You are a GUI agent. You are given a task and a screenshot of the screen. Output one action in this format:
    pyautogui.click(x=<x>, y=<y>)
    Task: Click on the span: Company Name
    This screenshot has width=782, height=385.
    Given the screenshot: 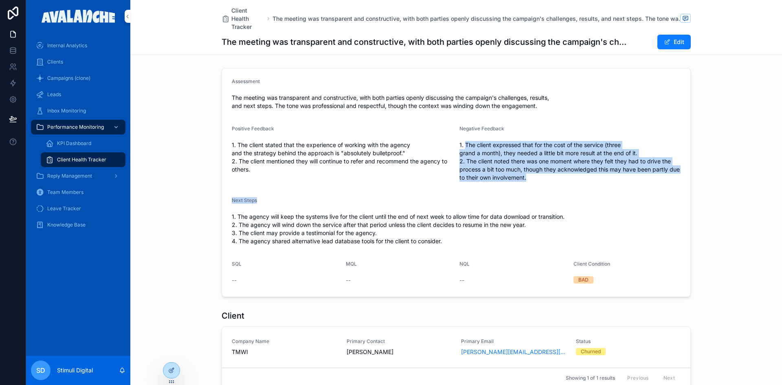 What is the action you would take?
    pyautogui.click(x=284, y=341)
    